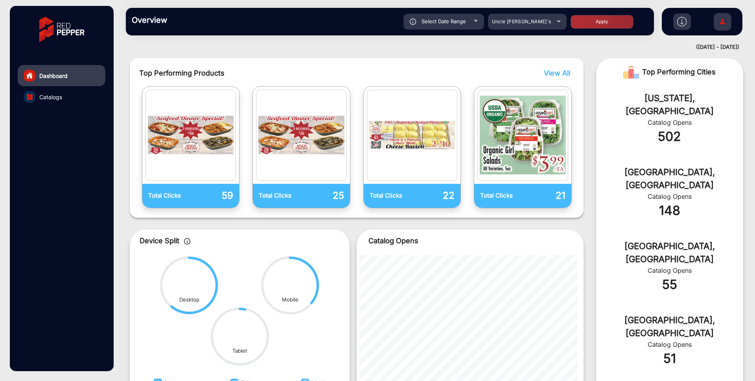 The height and width of the screenshot is (381, 755). I want to click on span: Catalogs, so click(51, 97).